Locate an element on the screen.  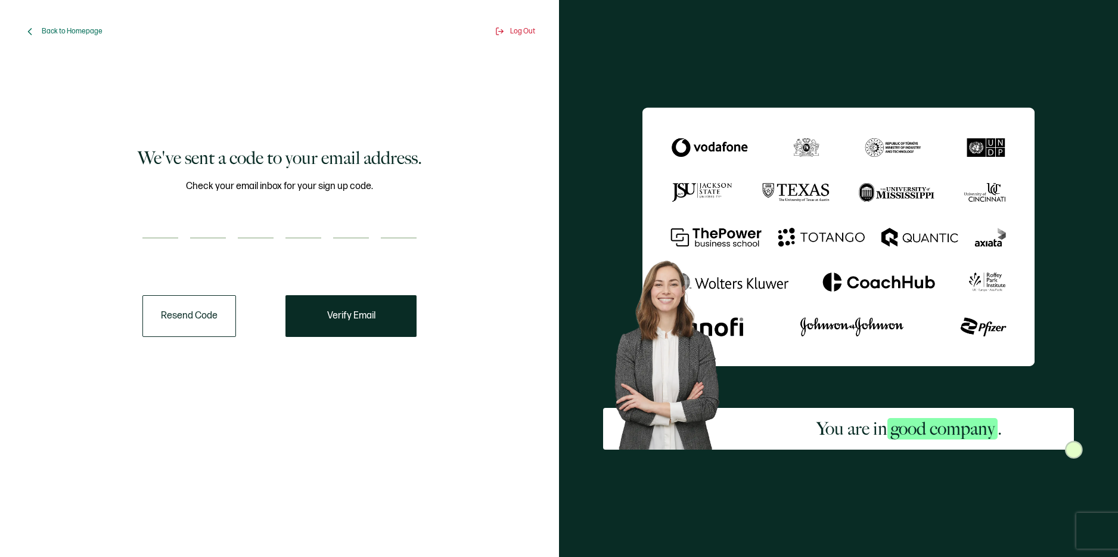
img: Sertifier We've sent a code to your email address. is located at coordinates (839, 237).